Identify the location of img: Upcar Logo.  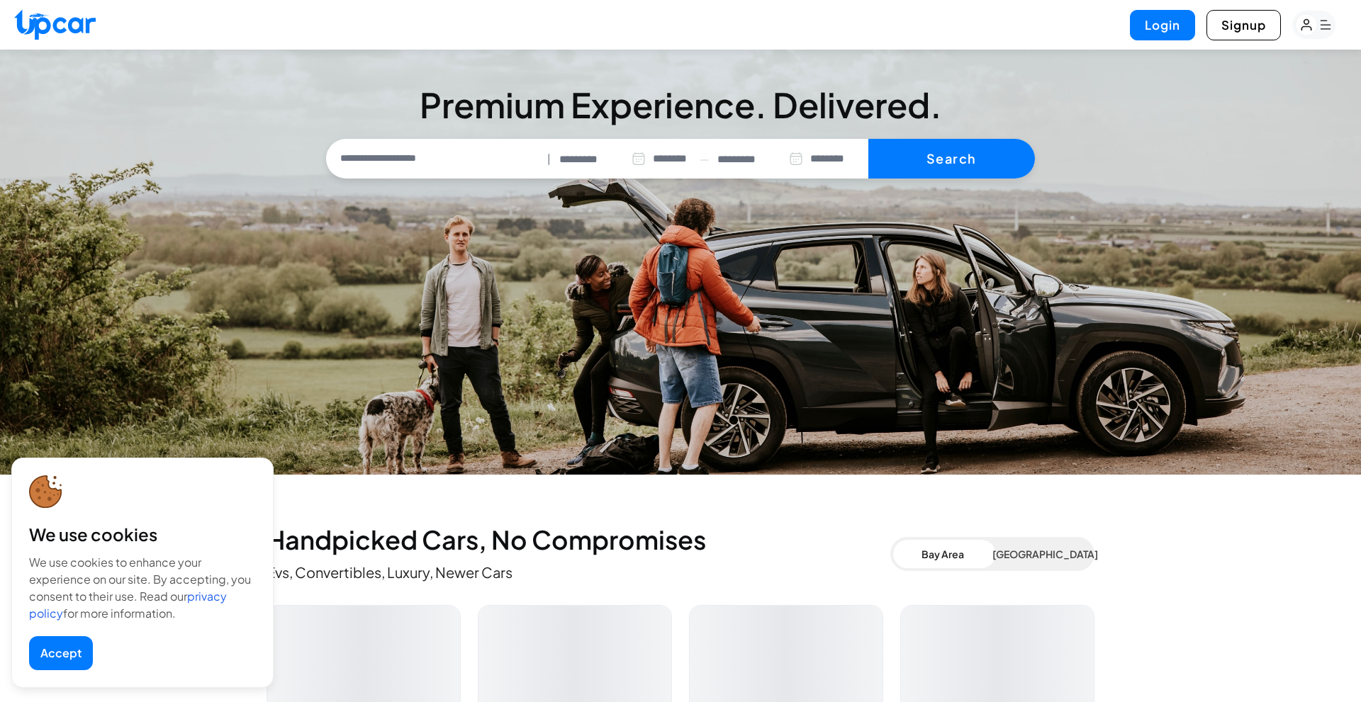
(55, 24).